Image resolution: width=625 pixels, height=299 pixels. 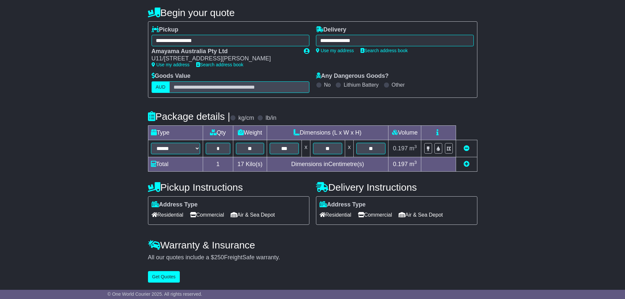 I want to click on td: 1, so click(x=218, y=164).